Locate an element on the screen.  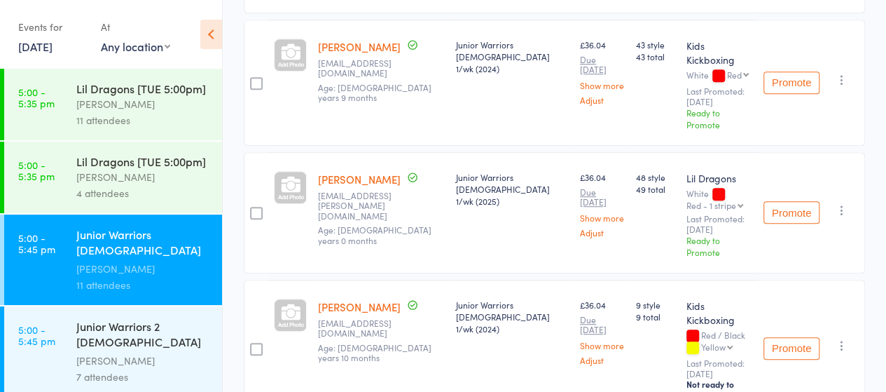
div: Red is located at coordinates (734, 74).